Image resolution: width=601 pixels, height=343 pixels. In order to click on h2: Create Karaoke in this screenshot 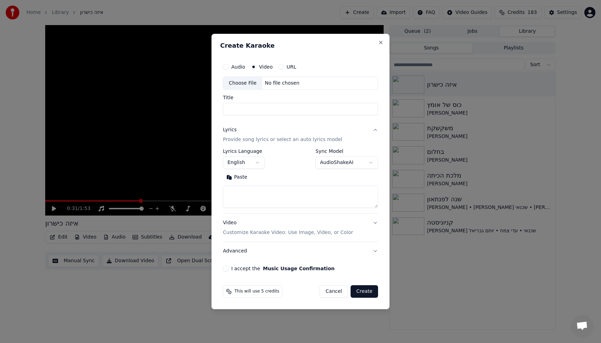, I will do `click(301, 46)`.